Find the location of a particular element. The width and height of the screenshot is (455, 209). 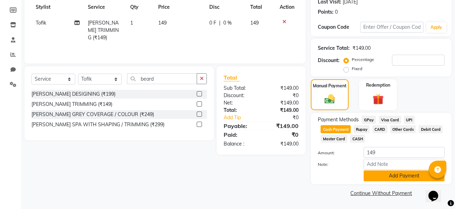

span: 0 F is located at coordinates (213, 23).